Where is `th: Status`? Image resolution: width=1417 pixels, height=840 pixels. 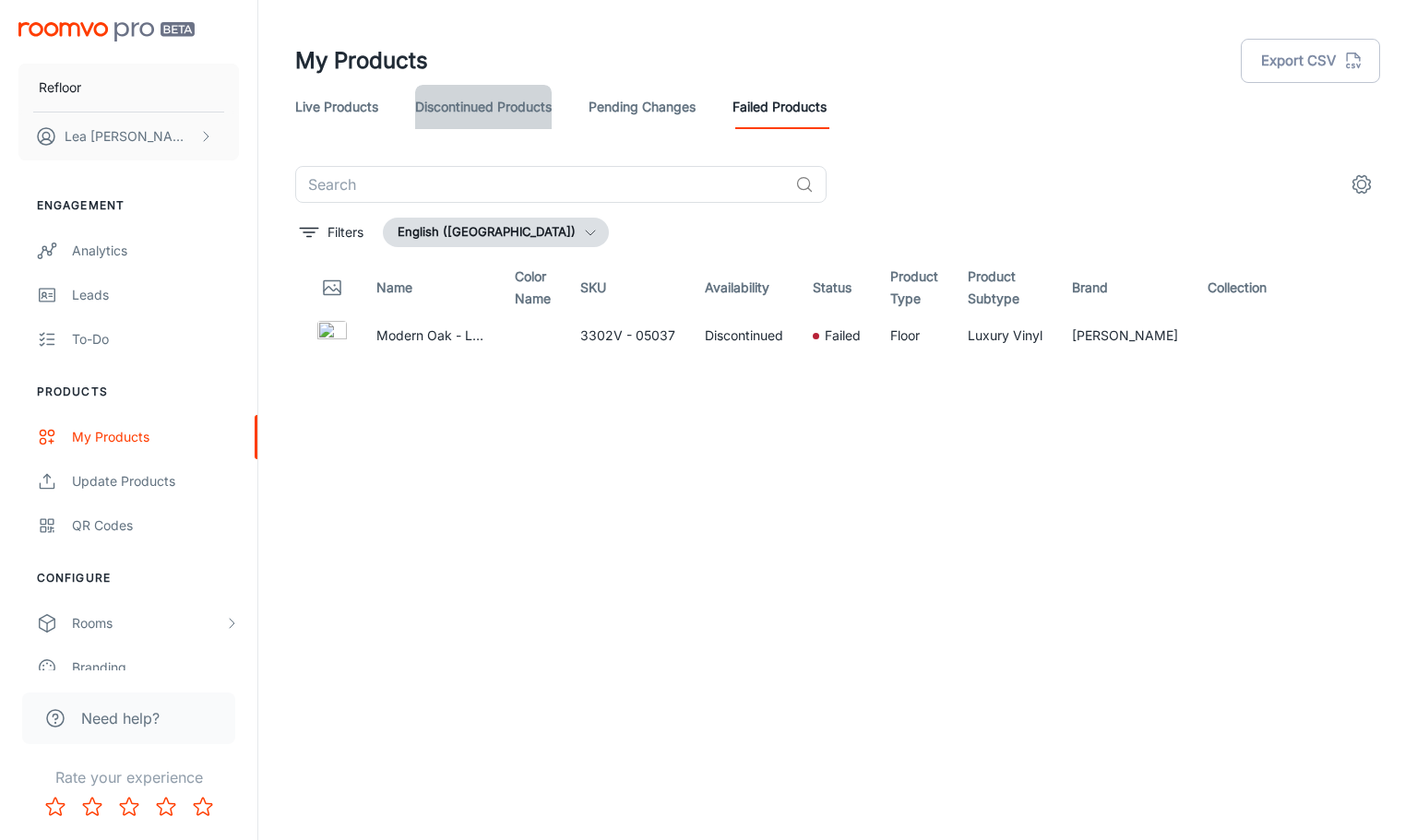 th: Status is located at coordinates (837, 288).